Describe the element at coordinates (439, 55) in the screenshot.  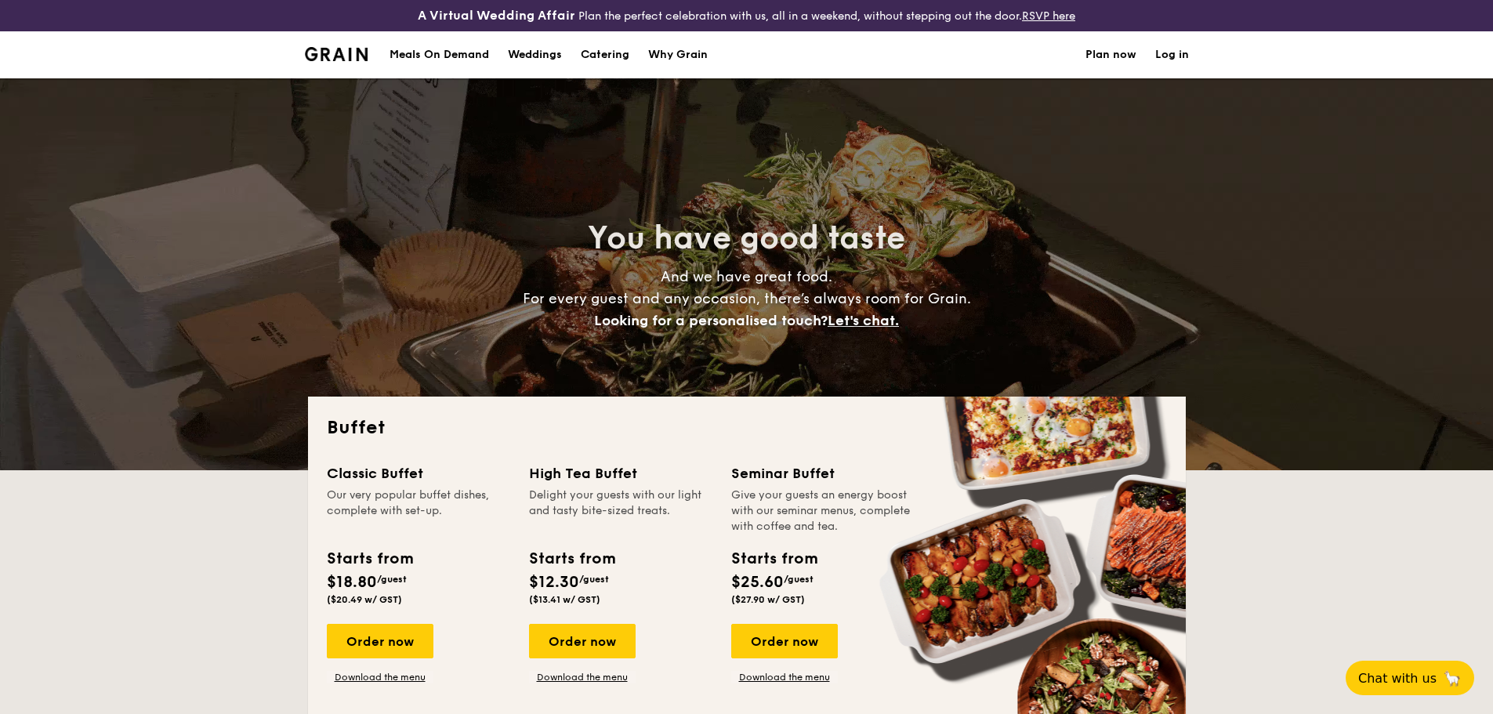
I see `a: Meals On Demand` at that location.